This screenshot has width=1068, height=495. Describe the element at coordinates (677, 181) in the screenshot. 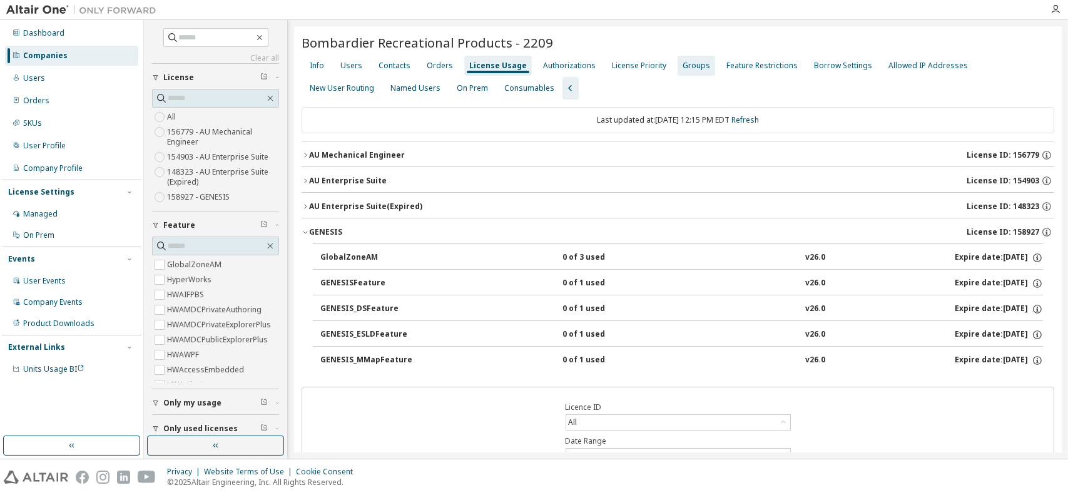

I see `button: AU Enterprise SuiteLicense ID: 154903` at that location.